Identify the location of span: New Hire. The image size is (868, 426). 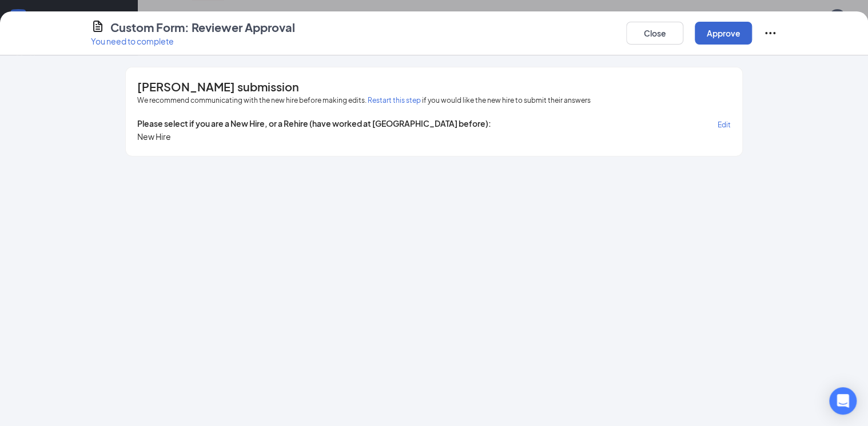
(154, 137).